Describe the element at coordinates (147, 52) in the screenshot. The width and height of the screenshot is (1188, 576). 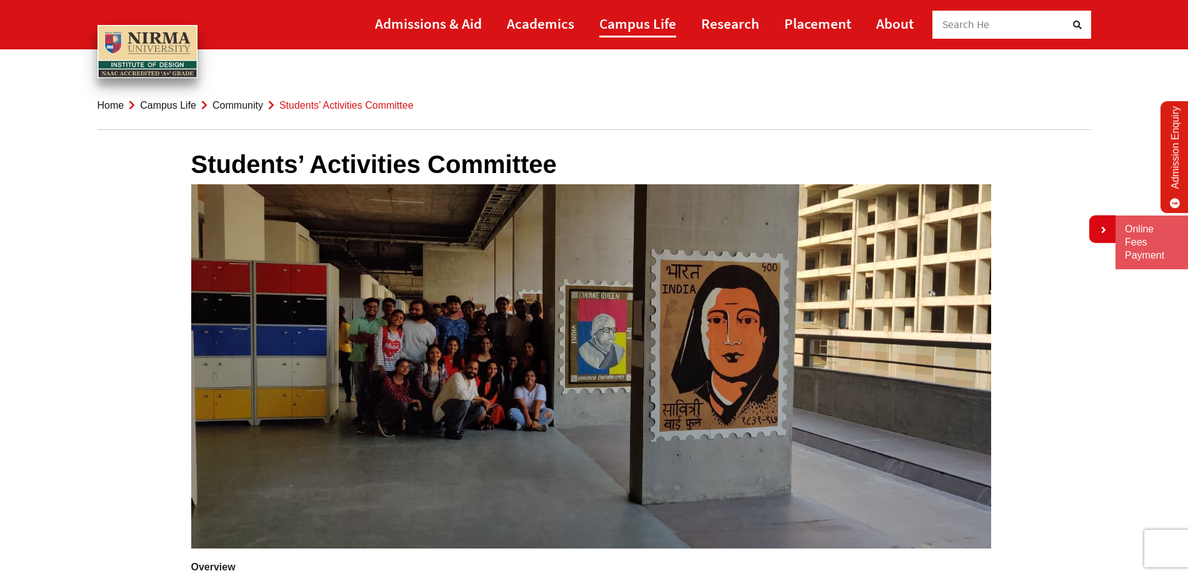
I see `img: main_logo` at that location.